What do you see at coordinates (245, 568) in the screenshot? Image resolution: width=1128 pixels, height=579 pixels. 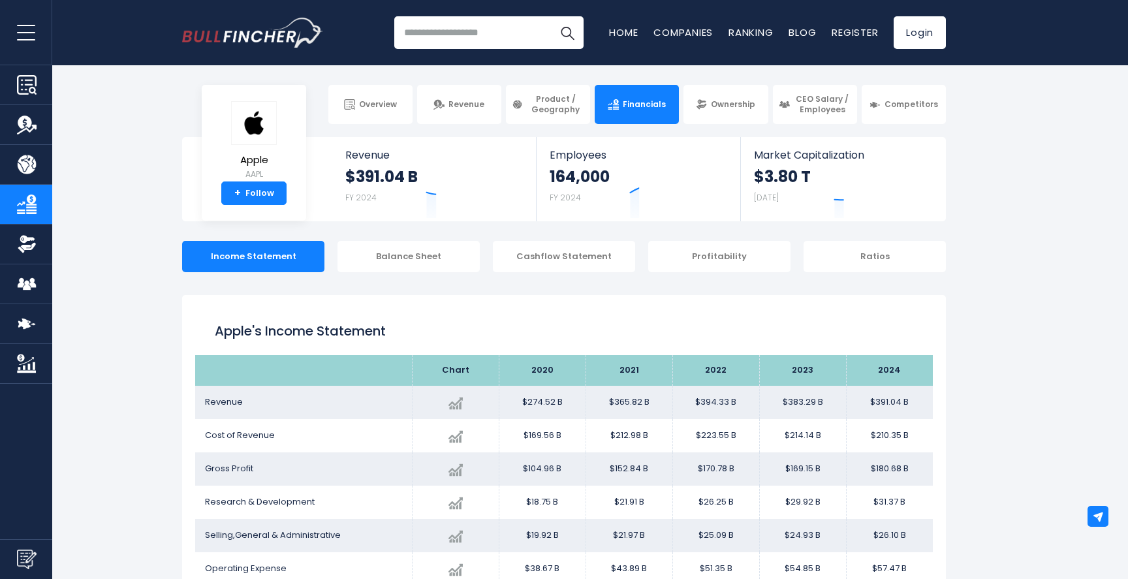 I see `span: Operating Expense` at bounding box center [245, 568].